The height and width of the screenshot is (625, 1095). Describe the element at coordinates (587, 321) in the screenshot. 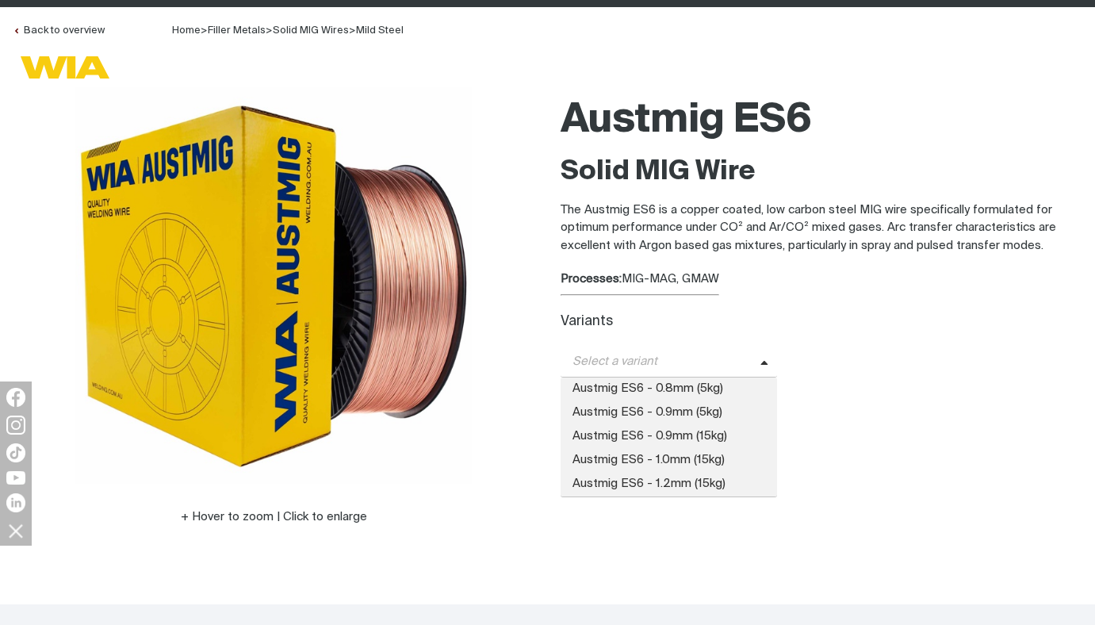

I see `label: Variants` at that location.